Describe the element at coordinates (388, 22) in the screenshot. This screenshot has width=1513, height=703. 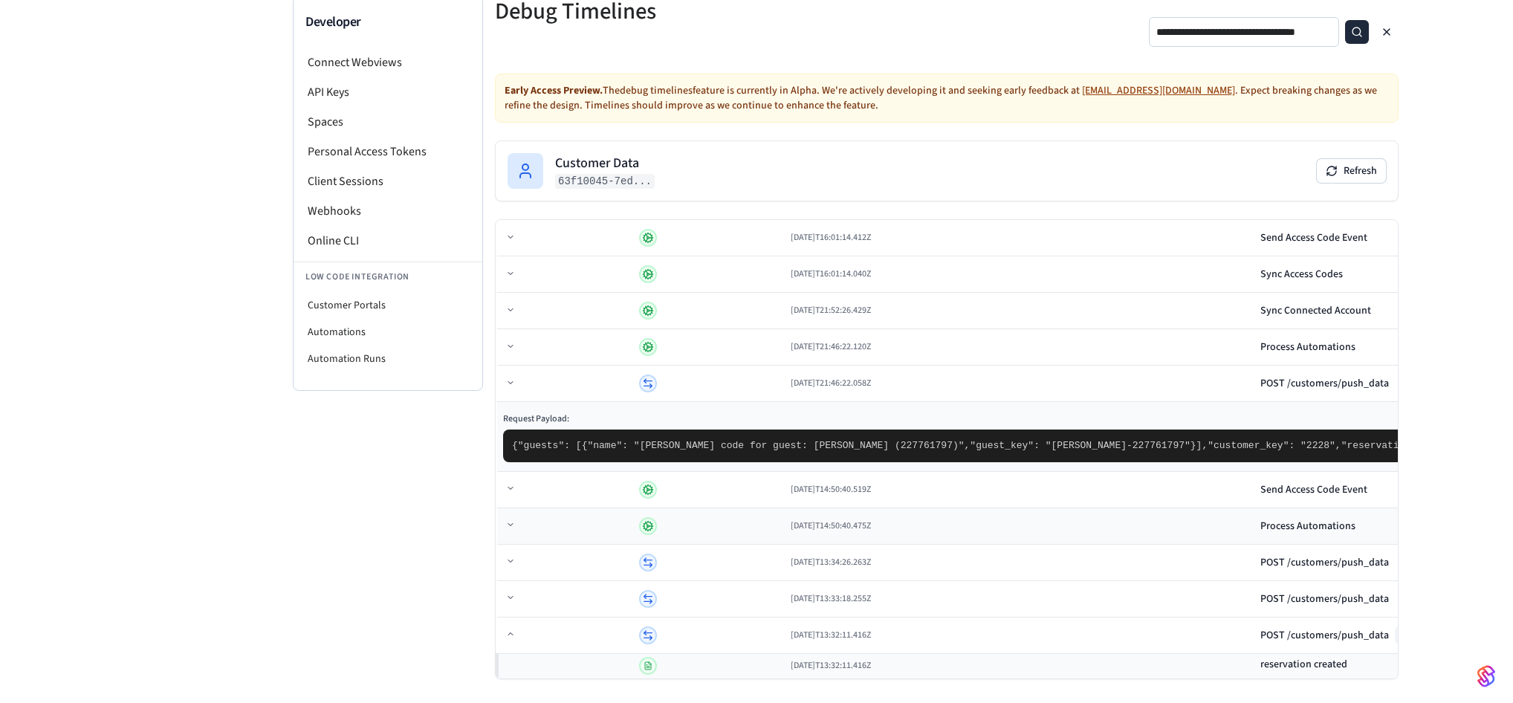
I see `h3: Developer` at that location.